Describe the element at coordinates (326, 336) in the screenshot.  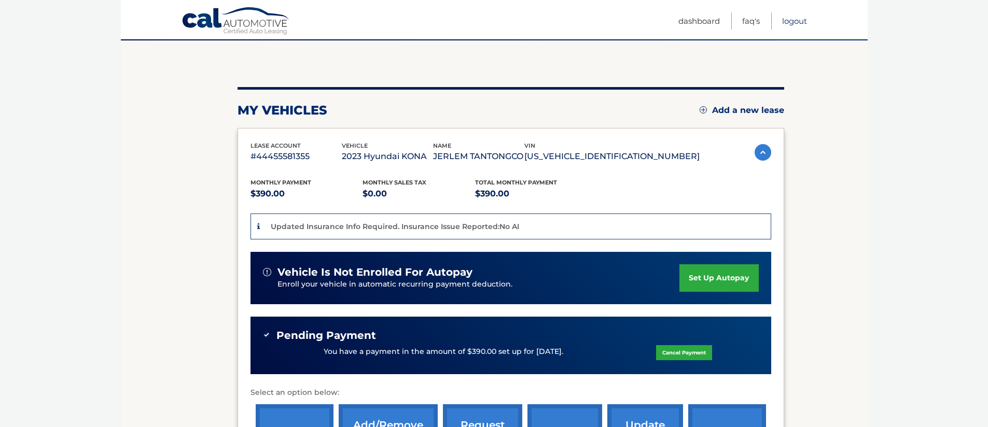
I see `span: Pending Payment` at that location.